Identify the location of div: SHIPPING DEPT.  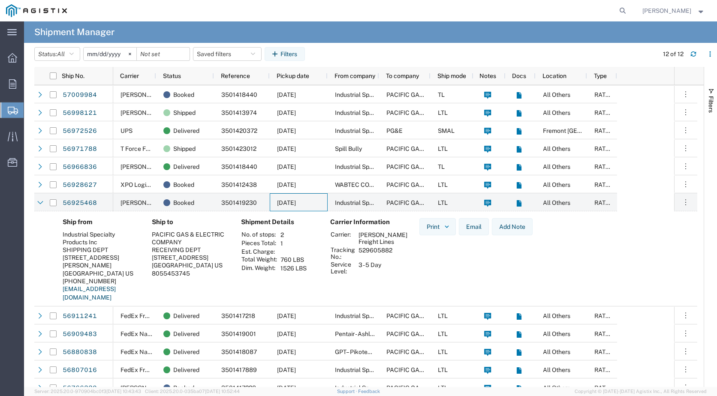
(100, 250).